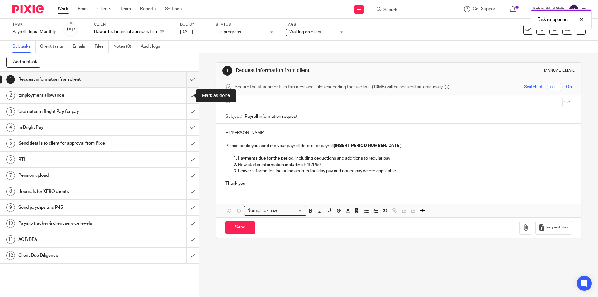 This screenshot has width=598, height=297. Describe the element at coordinates (104, 9) in the screenshot. I see `a: Clients` at that location.